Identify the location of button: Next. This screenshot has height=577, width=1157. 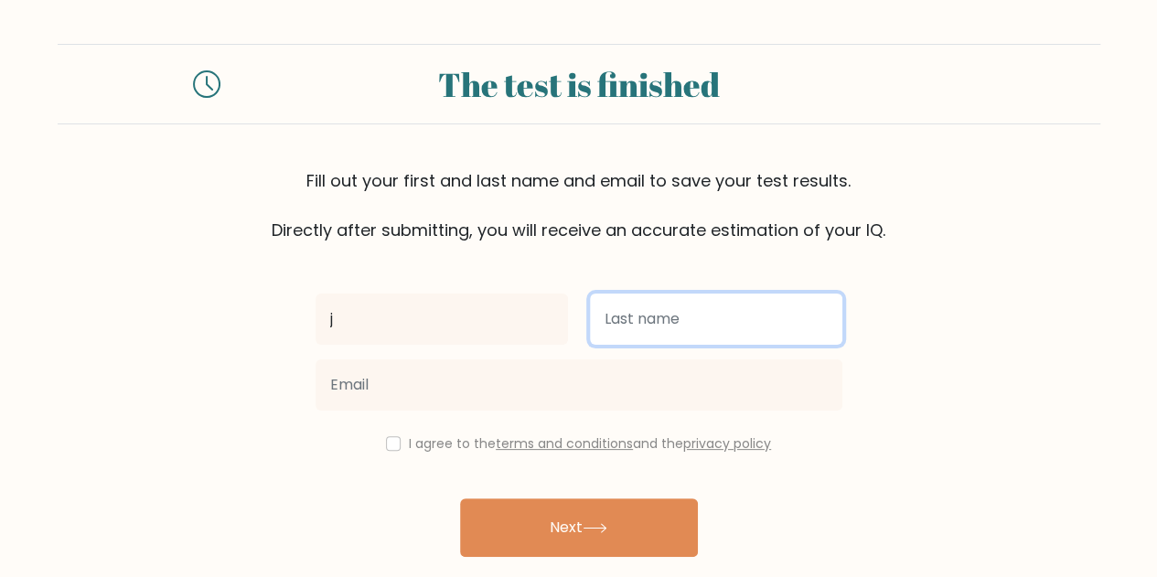
(579, 528).